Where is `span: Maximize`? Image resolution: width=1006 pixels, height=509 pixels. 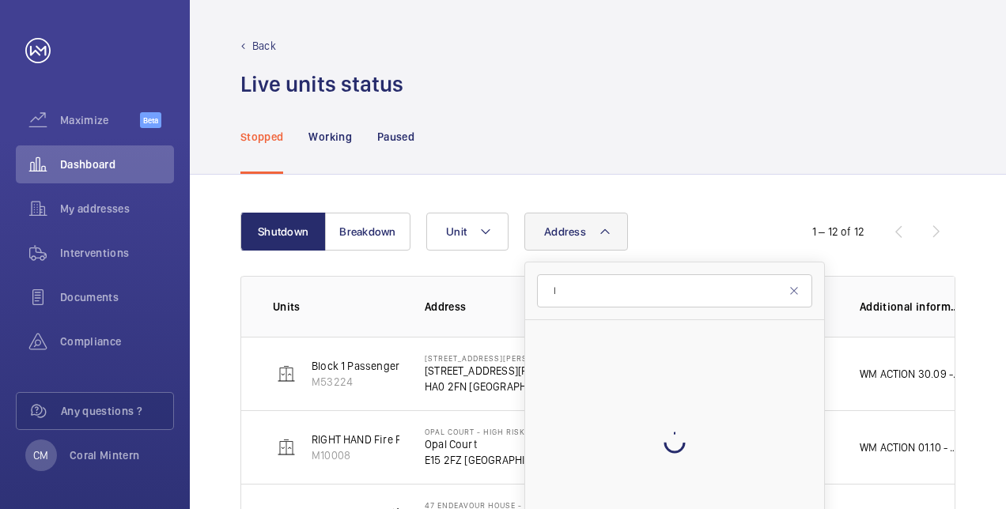
span: Maximize is located at coordinates (100, 120).